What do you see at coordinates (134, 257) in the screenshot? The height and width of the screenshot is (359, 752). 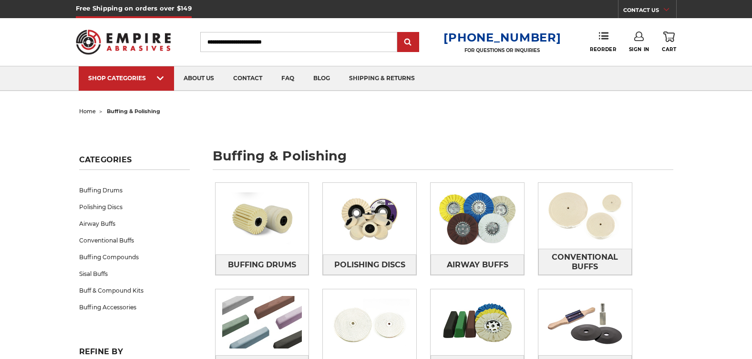 I see `a: Buffing Compounds` at bounding box center [134, 257].